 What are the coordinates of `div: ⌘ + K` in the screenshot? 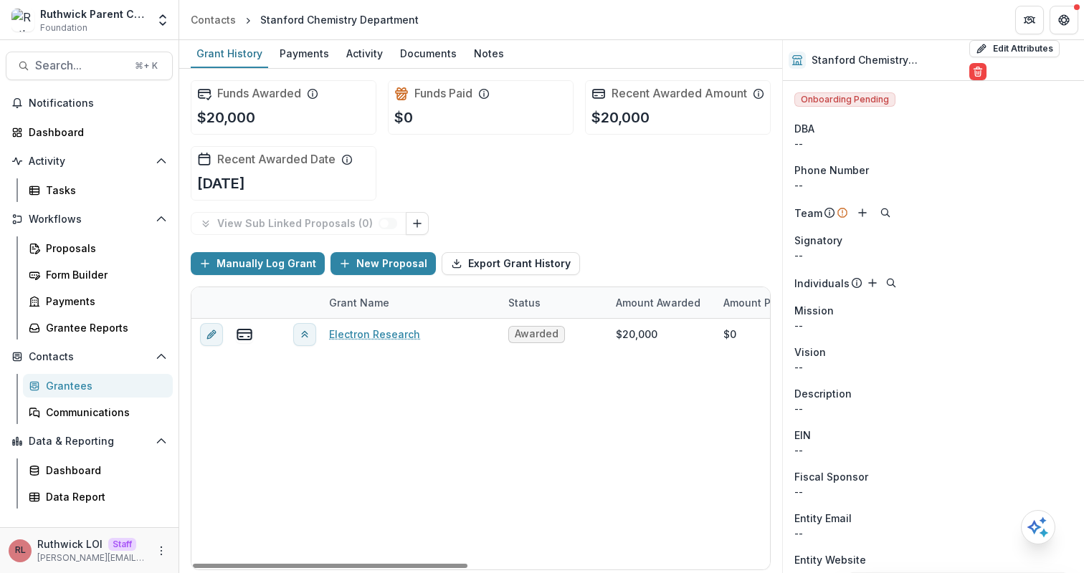 It's located at (146, 66).